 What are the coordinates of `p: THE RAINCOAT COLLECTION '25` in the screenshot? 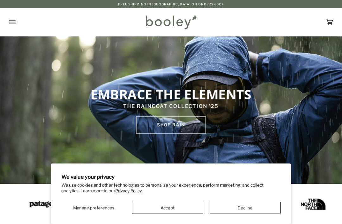 It's located at (171, 106).